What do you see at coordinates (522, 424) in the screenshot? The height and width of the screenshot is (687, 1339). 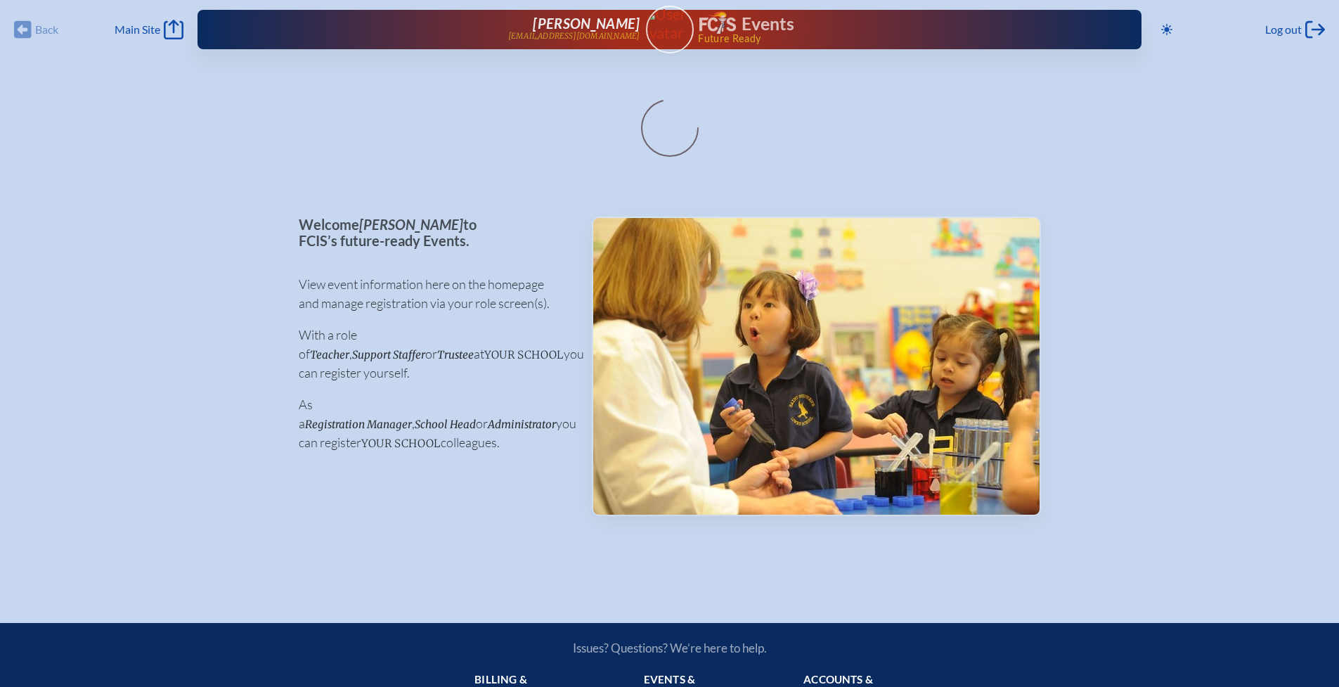 I see `span: Administrator` at bounding box center [522, 424].